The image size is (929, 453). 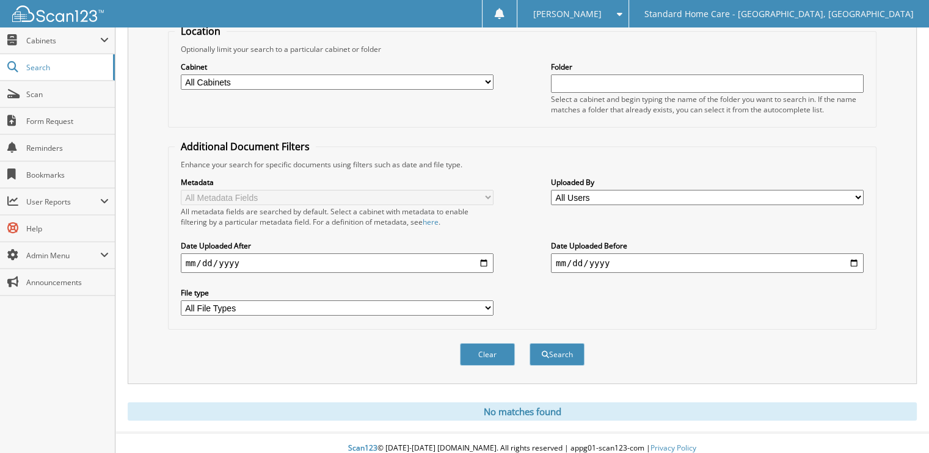 What do you see at coordinates (707, 245) in the screenshot?
I see `label: Date Uploaded Before` at bounding box center [707, 245].